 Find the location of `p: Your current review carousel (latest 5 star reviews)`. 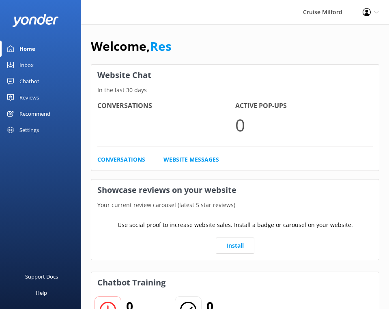

p: Your current review carousel (latest 5 star reviews) is located at coordinates (235, 205).